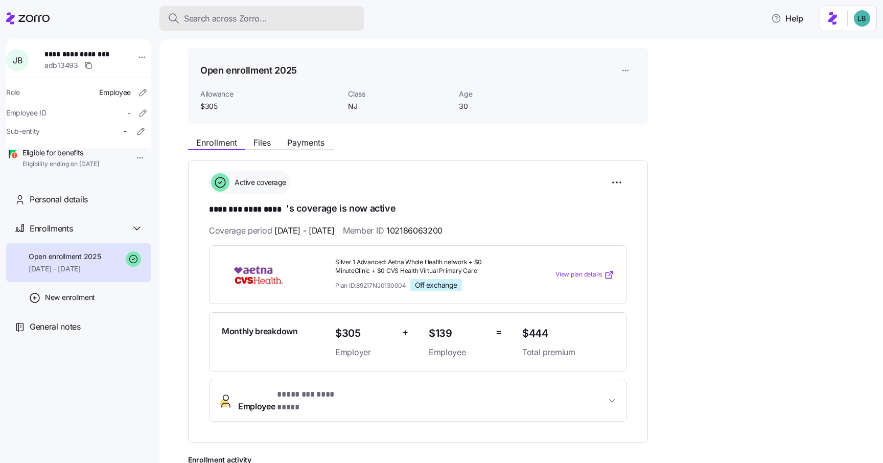  I want to click on span: NJ, so click(399, 106).